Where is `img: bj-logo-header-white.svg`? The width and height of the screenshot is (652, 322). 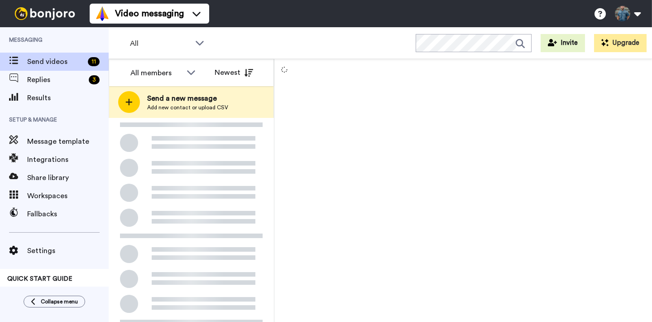 img: bj-logo-header-white.svg is located at coordinates (45, 14).